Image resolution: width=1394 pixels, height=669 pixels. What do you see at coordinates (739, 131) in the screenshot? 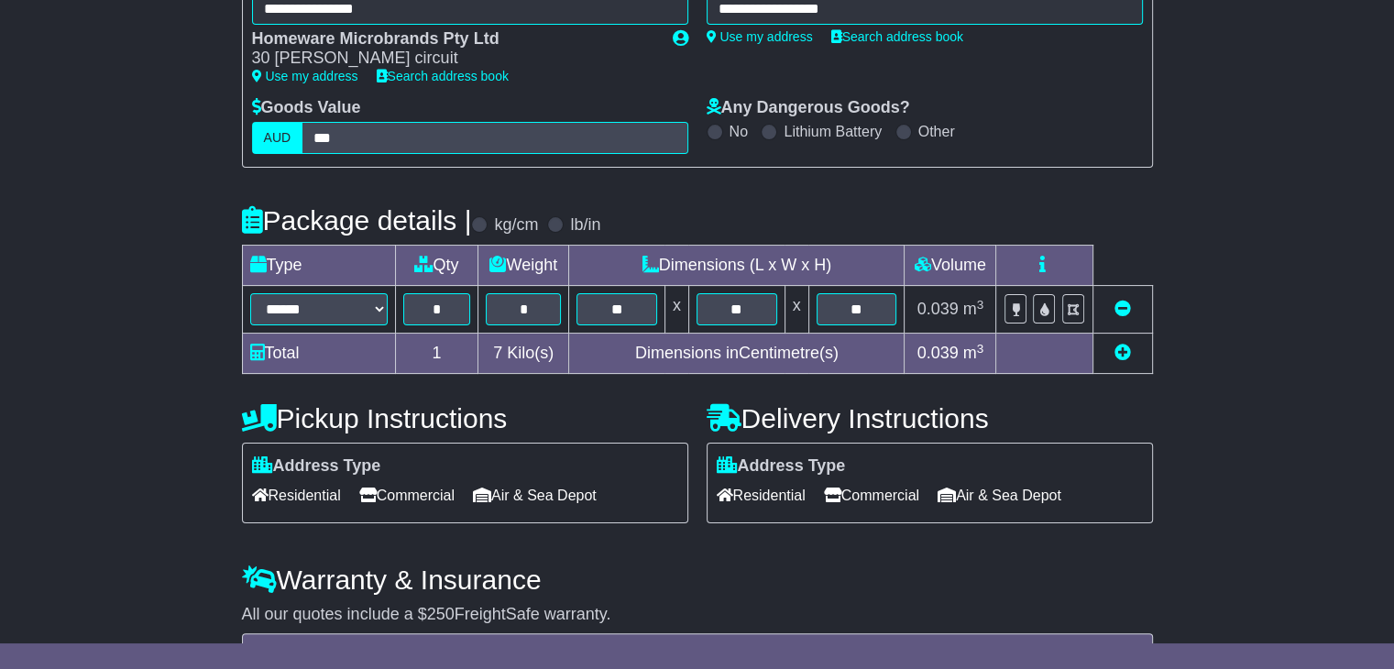
I see `label: No` at bounding box center [739, 131].